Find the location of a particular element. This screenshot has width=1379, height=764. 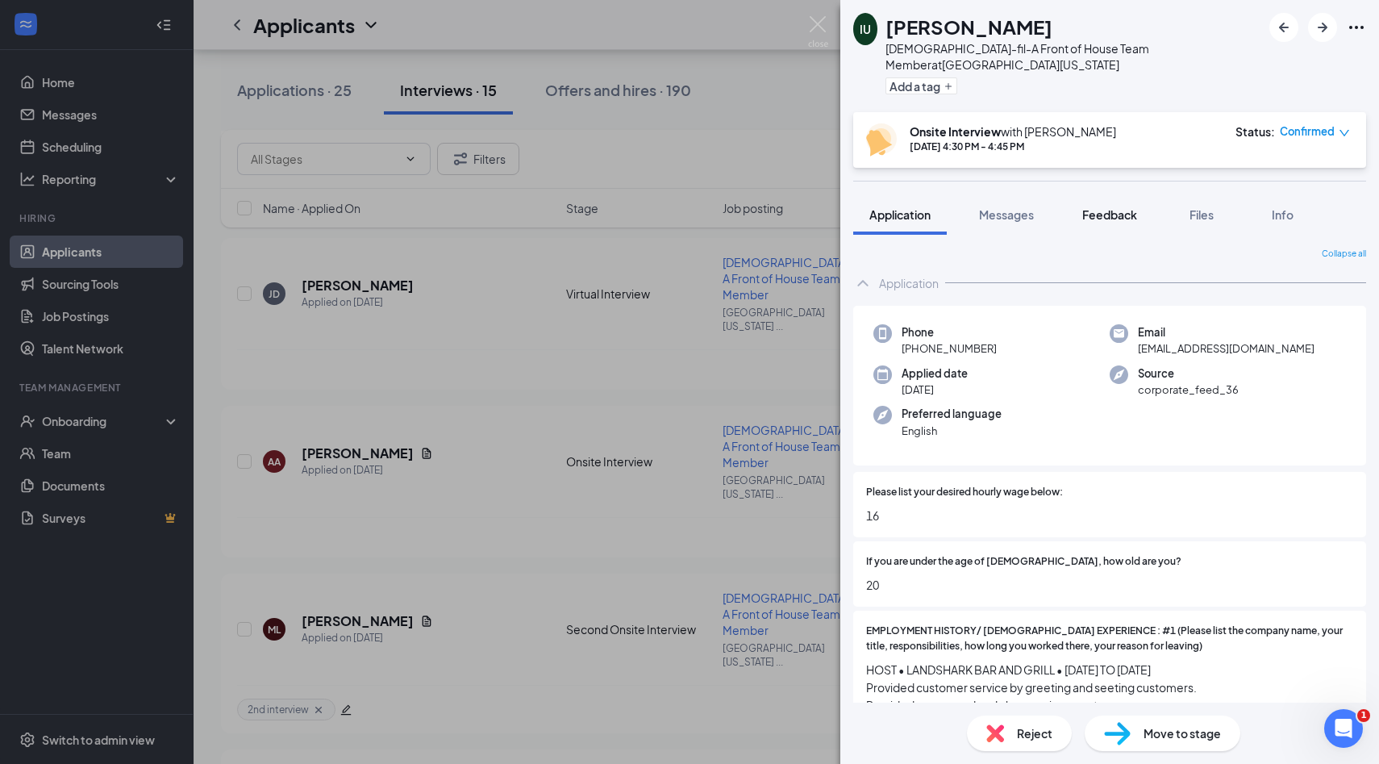

div: Application is located at coordinates (909, 283).